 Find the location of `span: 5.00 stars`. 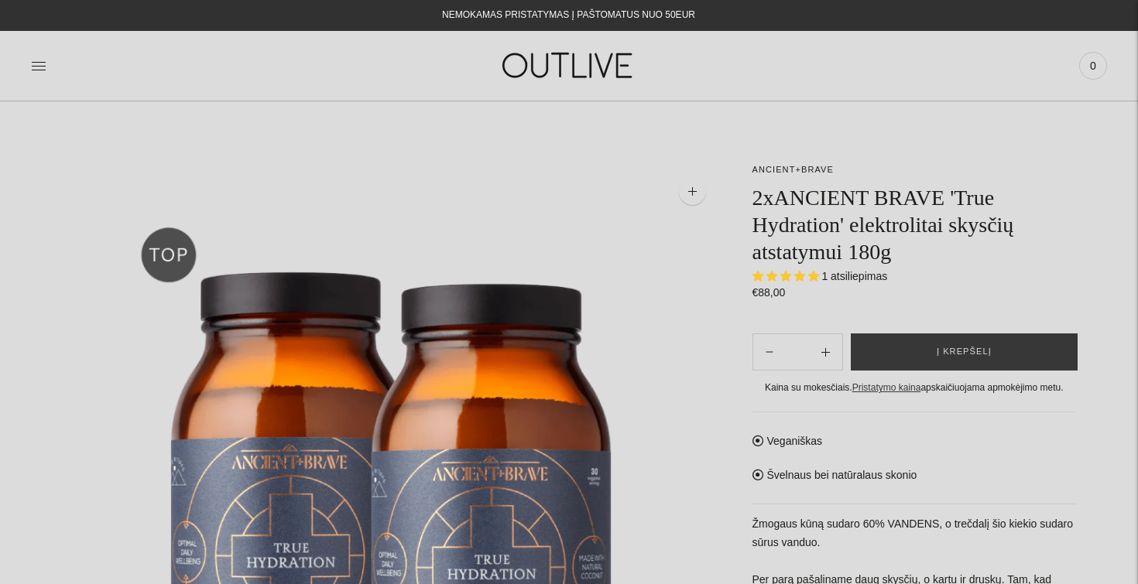

span: 5.00 stars is located at coordinates (787, 276).